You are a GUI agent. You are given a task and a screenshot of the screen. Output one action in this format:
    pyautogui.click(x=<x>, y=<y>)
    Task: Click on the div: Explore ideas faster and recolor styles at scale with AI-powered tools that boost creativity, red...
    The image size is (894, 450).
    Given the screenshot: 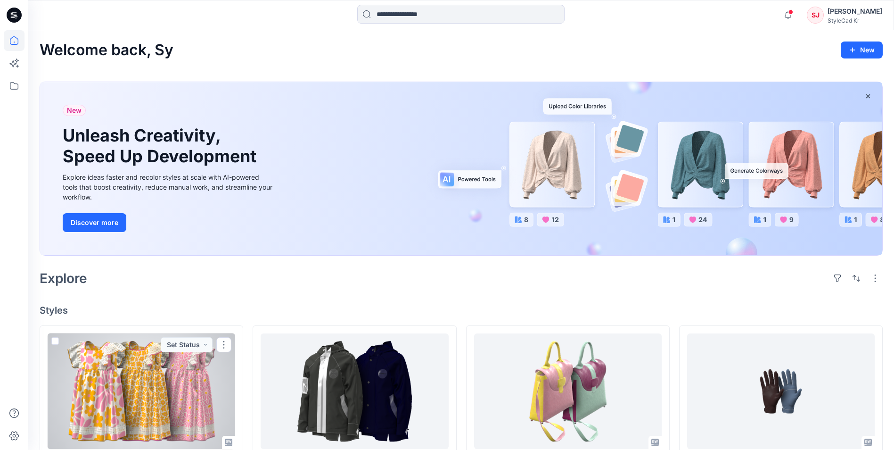 What is the action you would take?
    pyautogui.click(x=169, y=187)
    